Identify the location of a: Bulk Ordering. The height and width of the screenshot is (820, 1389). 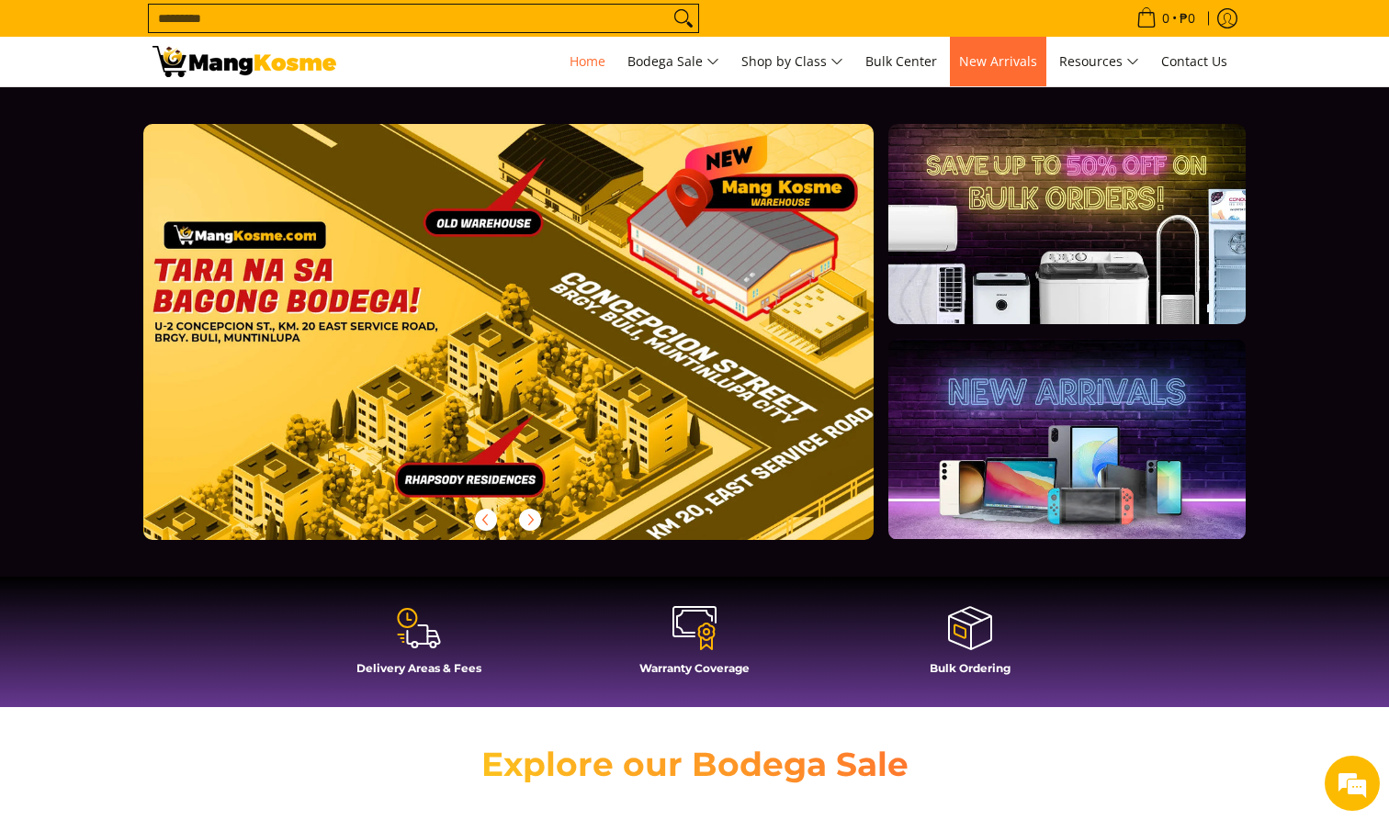
(970, 647).